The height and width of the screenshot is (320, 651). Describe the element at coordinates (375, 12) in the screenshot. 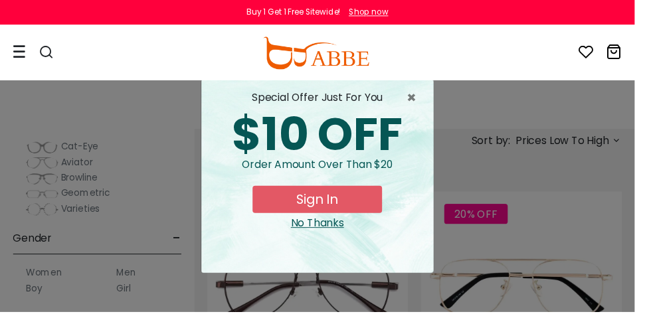

I see `a: Shop now` at that location.